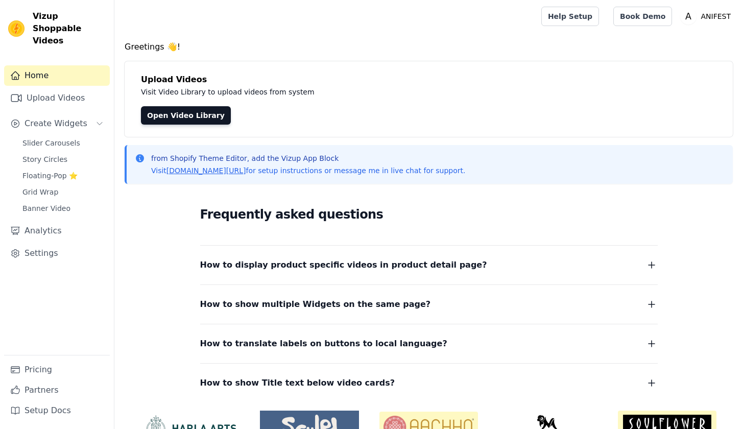 Image resolution: width=743 pixels, height=429 pixels. I want to click on span: How to show multiple Widgets on the same page?, so click(315, 304).